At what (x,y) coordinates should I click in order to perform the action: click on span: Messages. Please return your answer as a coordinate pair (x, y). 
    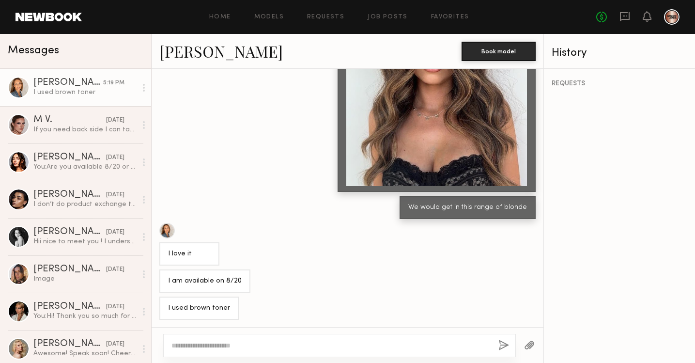
    Looking at the image, I should click on (33, 50).